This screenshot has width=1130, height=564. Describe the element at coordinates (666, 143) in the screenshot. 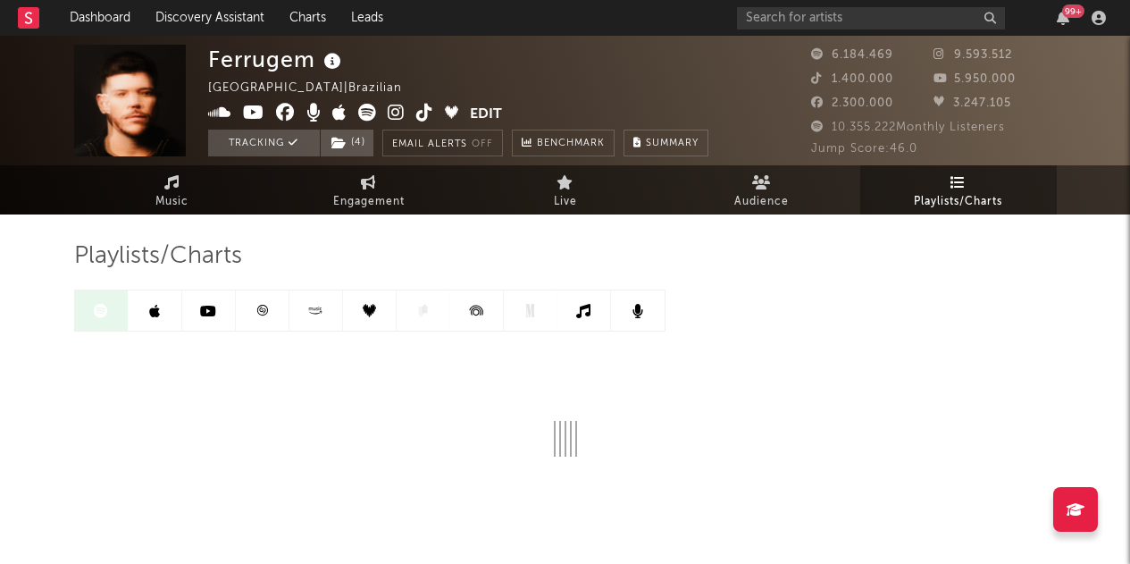

I see `button: Summary` at that location.